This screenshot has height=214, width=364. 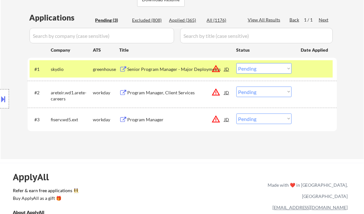 What do you see at coordinates (265, 20) in the screenshot?
I see `div: View All Results` at bounding box center [265, 20].